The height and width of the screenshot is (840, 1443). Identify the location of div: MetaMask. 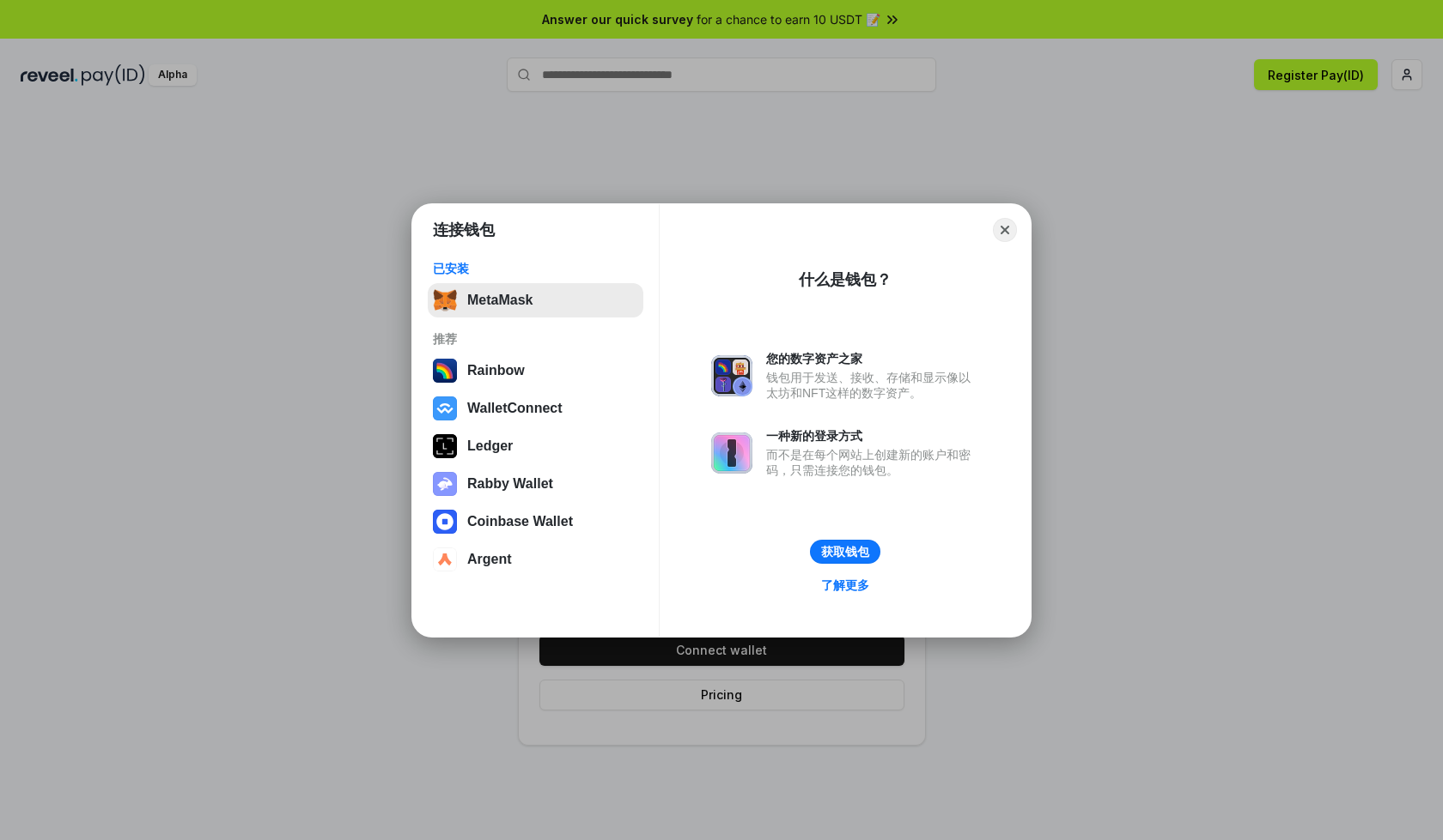
(500, 300).